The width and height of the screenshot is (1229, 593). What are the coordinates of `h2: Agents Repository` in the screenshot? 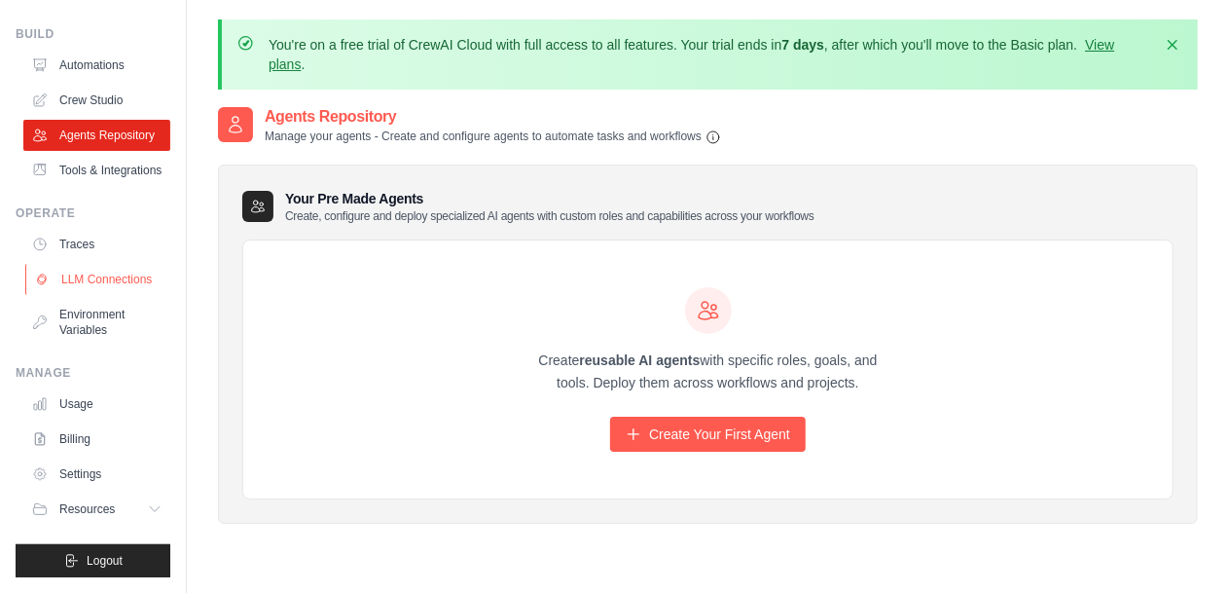 It's located at (492, 117).